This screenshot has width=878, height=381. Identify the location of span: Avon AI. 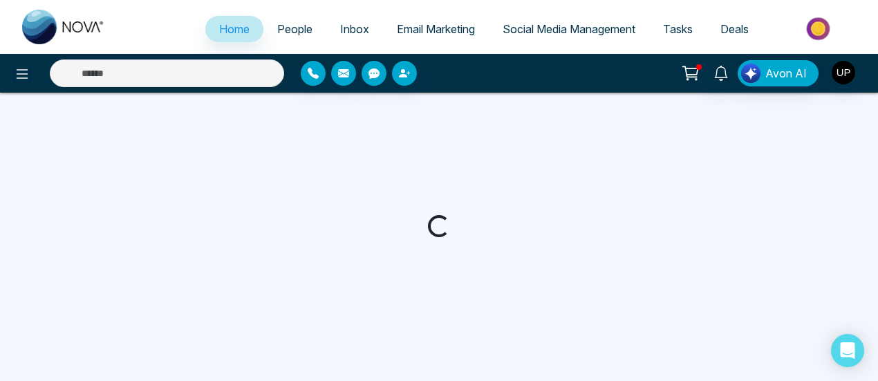
(786, 73).